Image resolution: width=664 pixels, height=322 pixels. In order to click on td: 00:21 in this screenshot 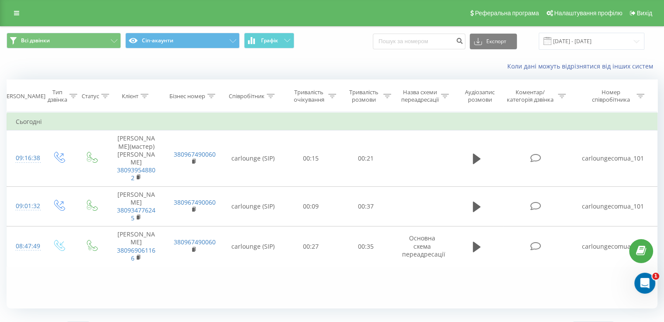, I will do `click(366, 158)`.